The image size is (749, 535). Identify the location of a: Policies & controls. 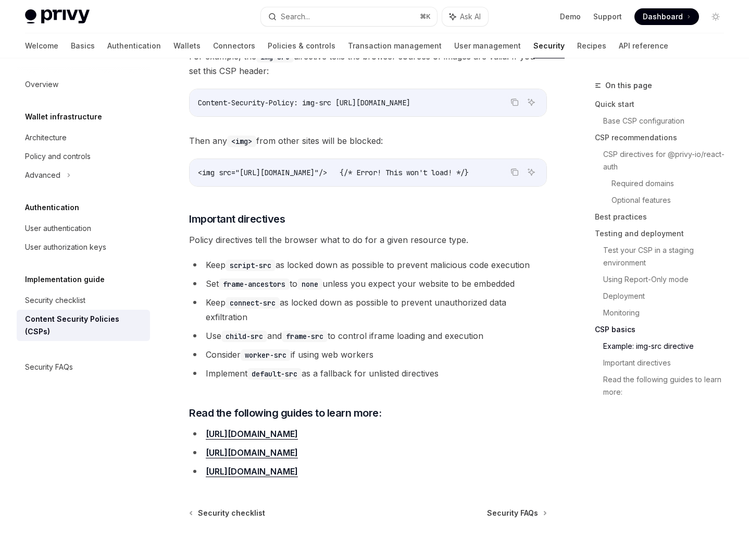
(302, 46).